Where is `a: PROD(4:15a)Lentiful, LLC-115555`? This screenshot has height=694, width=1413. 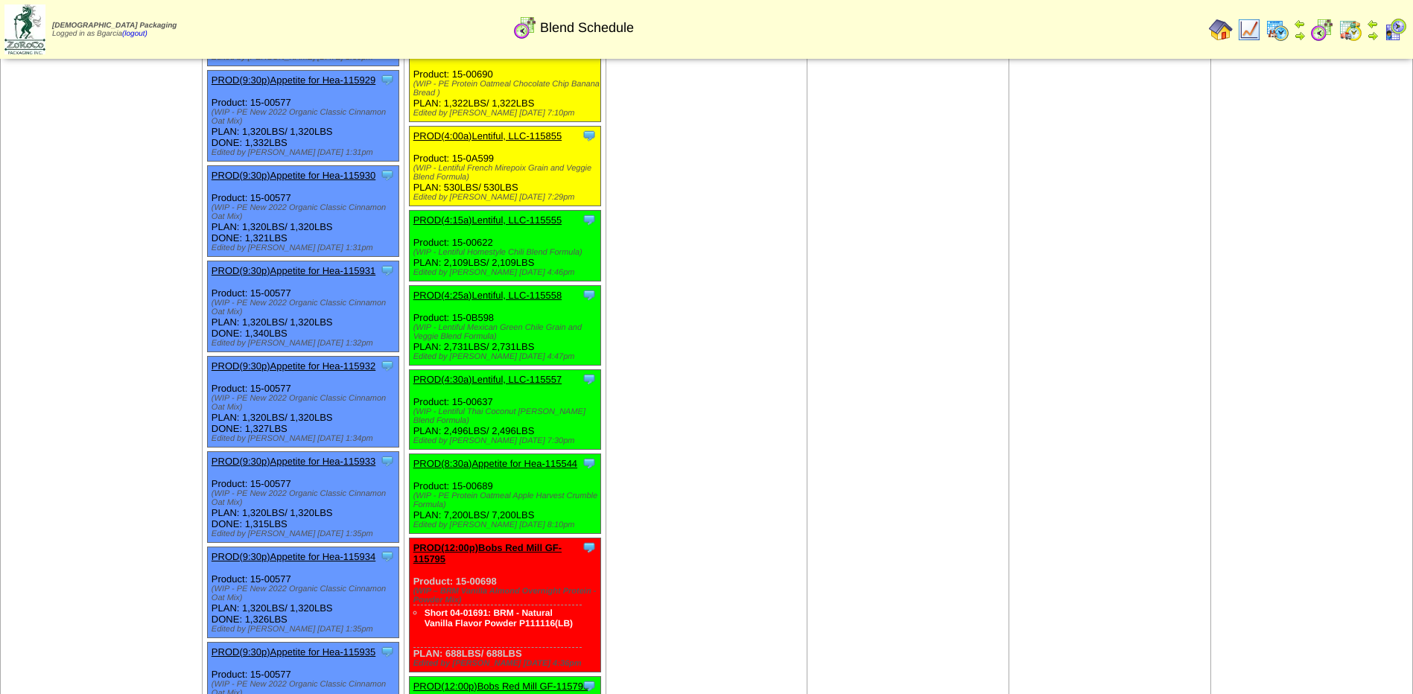 a: PROD(4:15a)Lentiful, LLC-115555 is located at coordinates (487, 220).